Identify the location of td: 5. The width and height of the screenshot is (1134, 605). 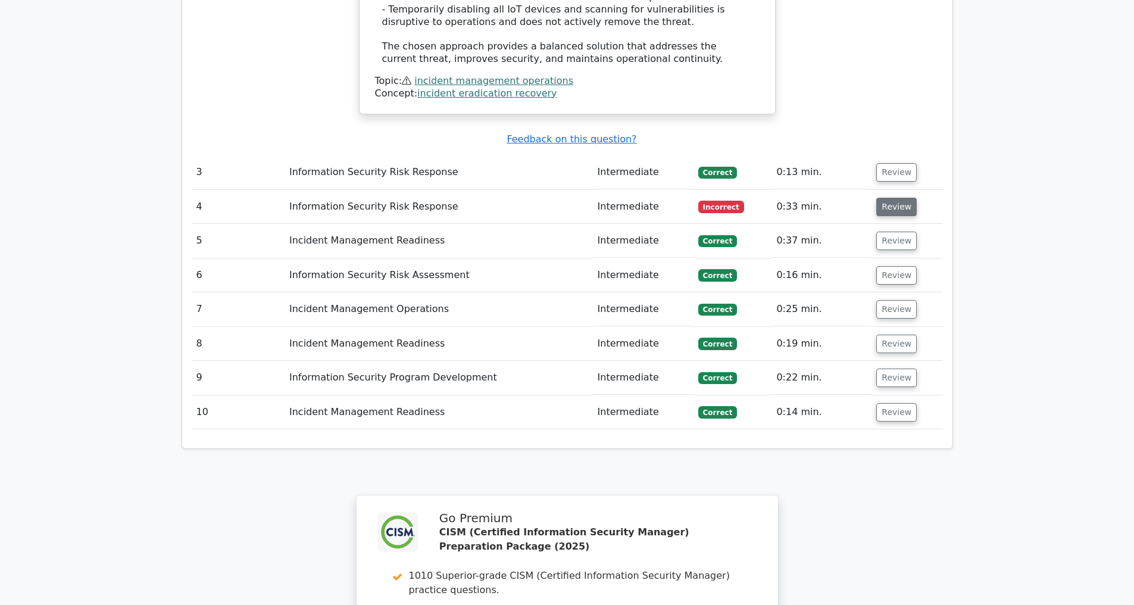
(238, 240).